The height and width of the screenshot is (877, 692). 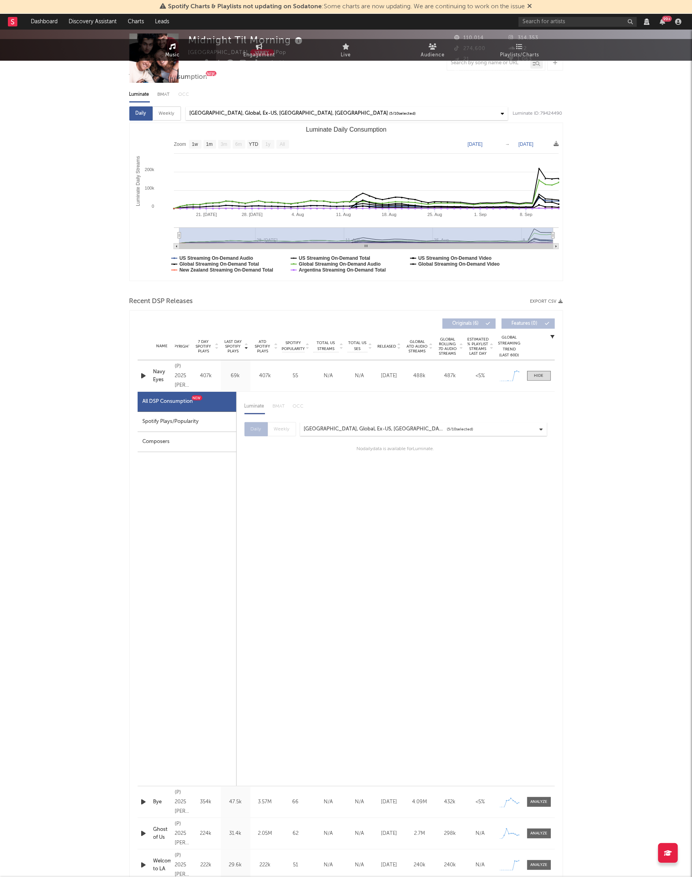 I want to click on div: 2.7M, so click(x=420, y=834).